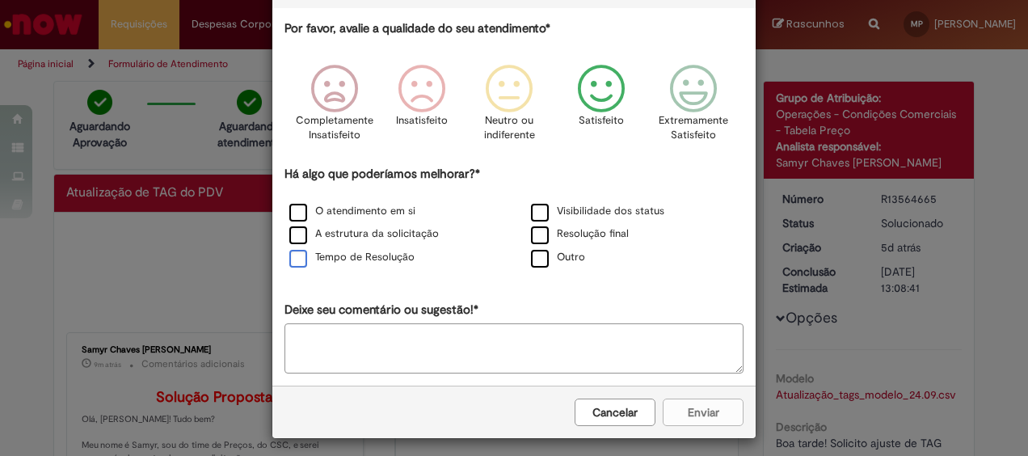 The width and height of the screenshot is (1028, 456). I want to click on div: Há algo que poderíamos melhorar?*, so click(514, 217).